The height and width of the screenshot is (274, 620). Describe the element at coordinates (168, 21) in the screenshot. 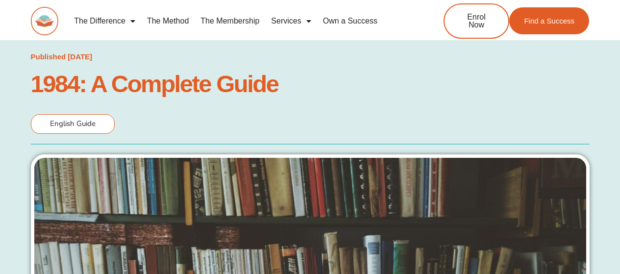

I see `a: The Method` at that location.